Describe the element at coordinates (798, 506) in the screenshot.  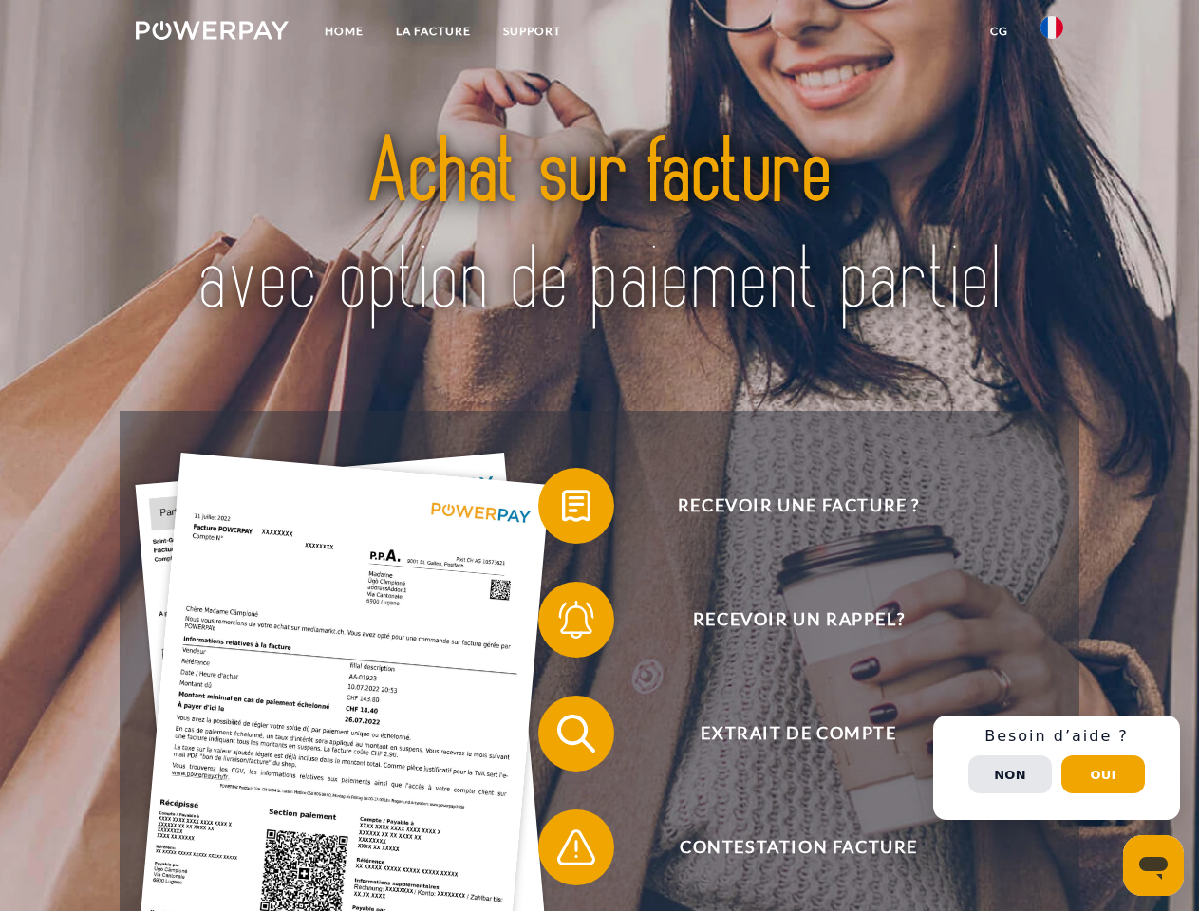
I see `span: Recevoir une facture ?` at that location.